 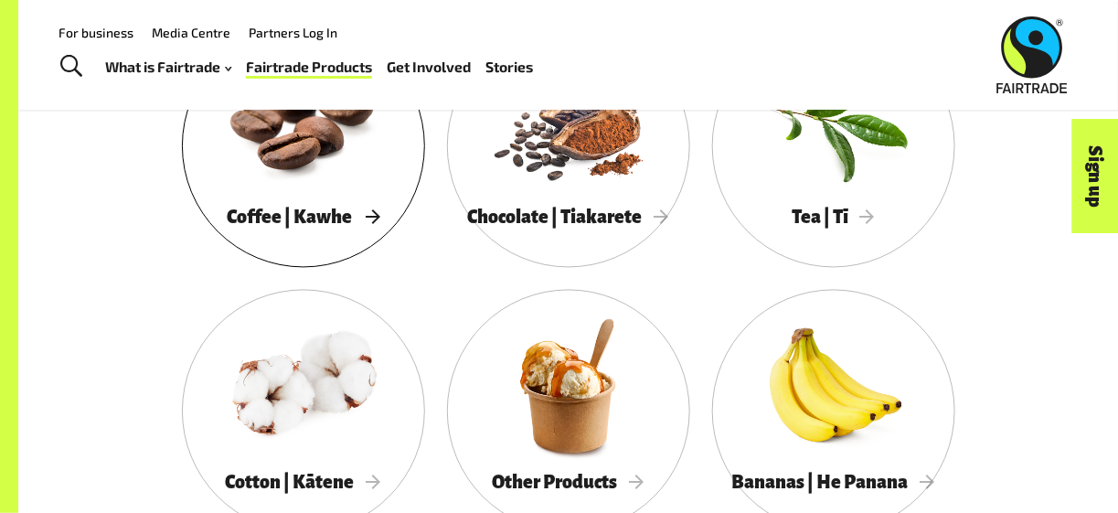 I want to click on span: Chocolate | Tiakarete, so click(x=569, y=218).